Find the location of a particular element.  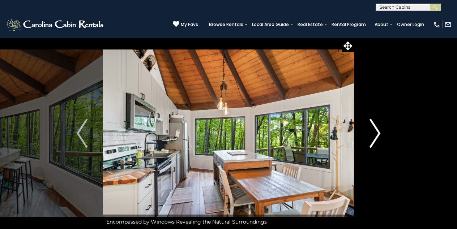

img: White-1-2.png is located at coordinates (55, 25).